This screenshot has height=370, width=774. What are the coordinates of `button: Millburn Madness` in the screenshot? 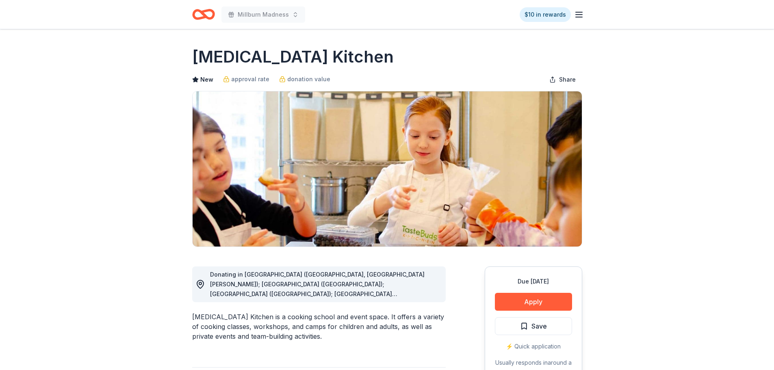 It's located at (263, 15).